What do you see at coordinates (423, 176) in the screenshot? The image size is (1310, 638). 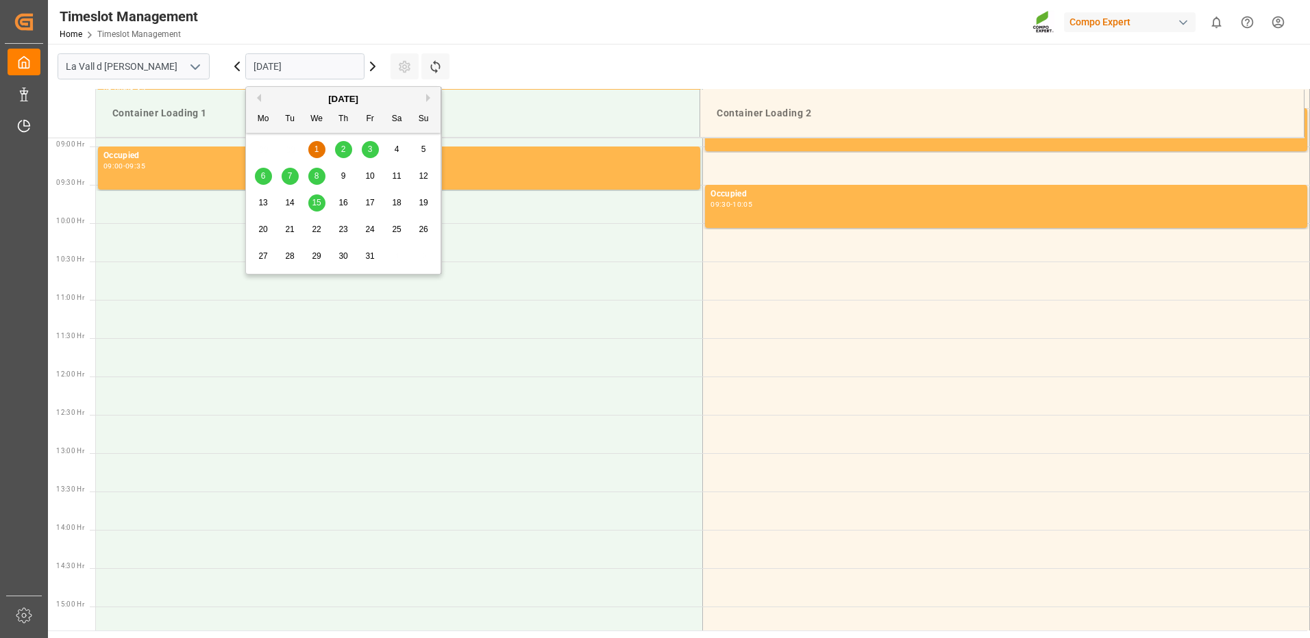 I see `div: Choose Sunday, October 12th, 2025` at bounding box center [423, 176].